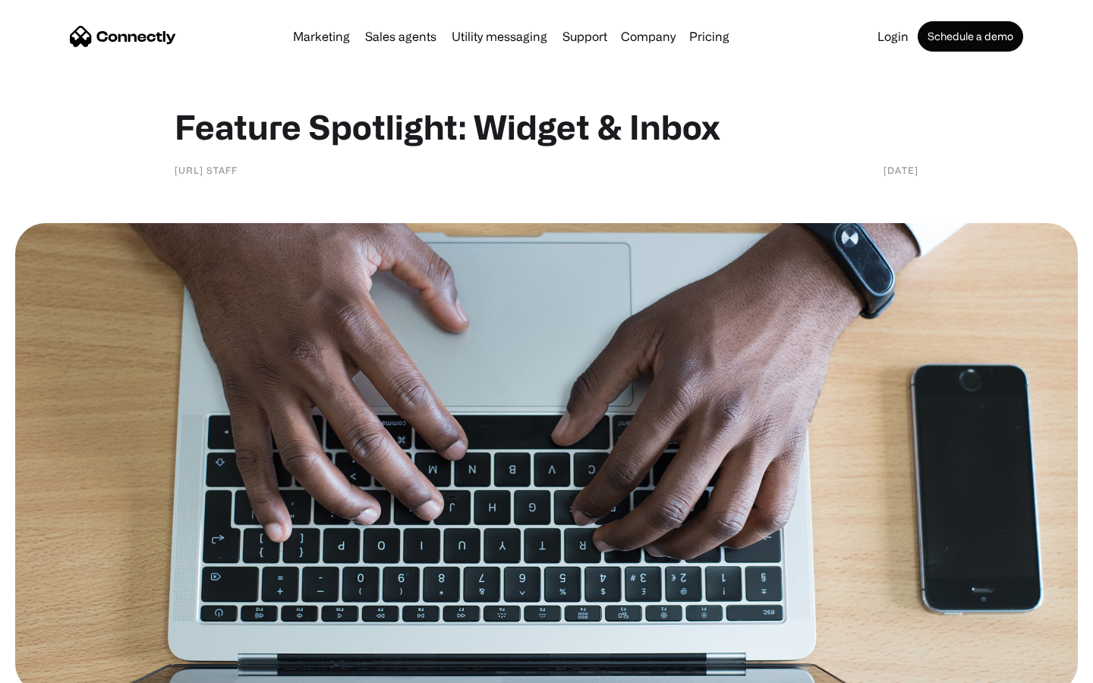  What do you see at coordinates (584, 36) in the screenshot?
I see `a: Support` at bounding box center [584, 36].